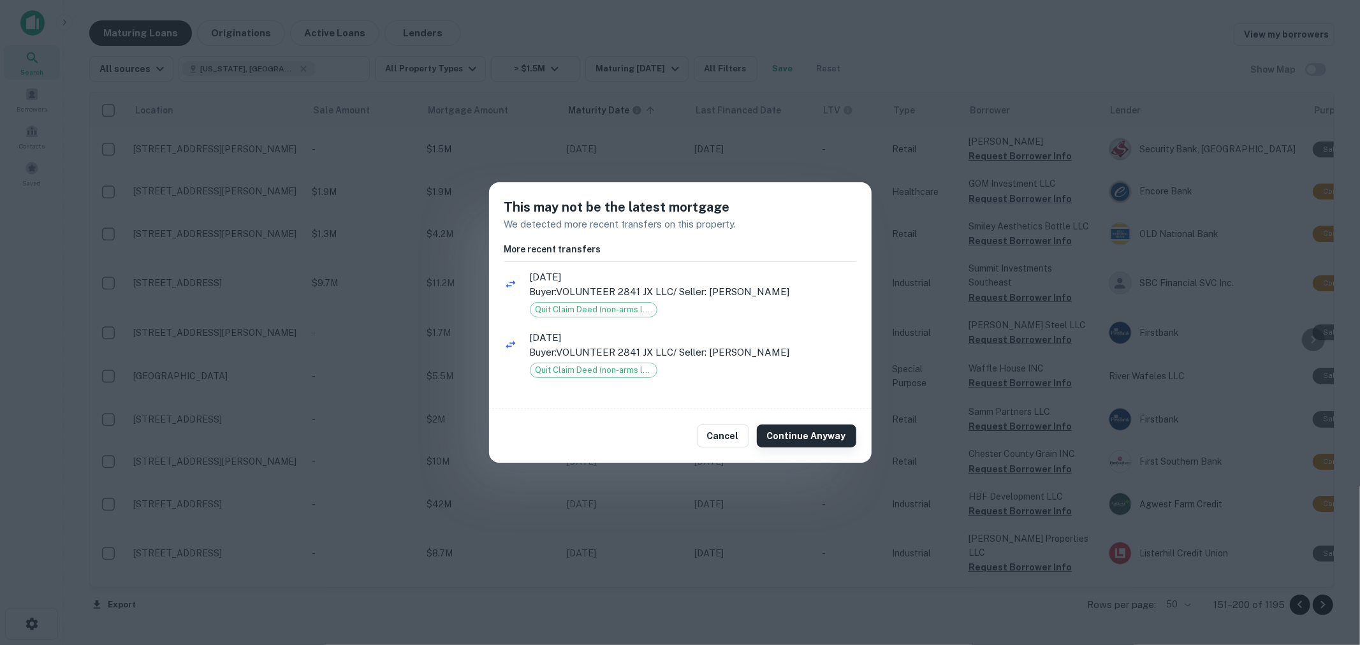 This screenshot has width=1360, height=645. What do you see at coordinates (723, 436) in the screenshot?
I see `button: Cancel` at bounding box center [723, 436].